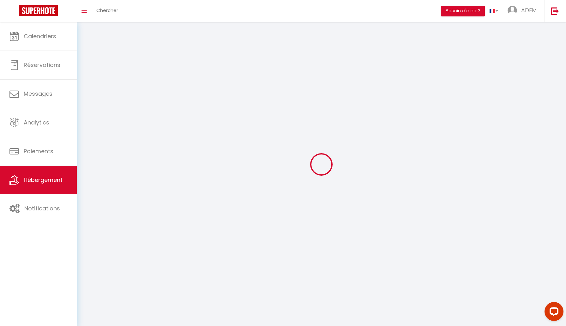 The height and width of the screenshot is (326, 566). Describe the element at coordinates (463, 11) in the screenshot. I see `button: Besoin d'aide ?` at that location.